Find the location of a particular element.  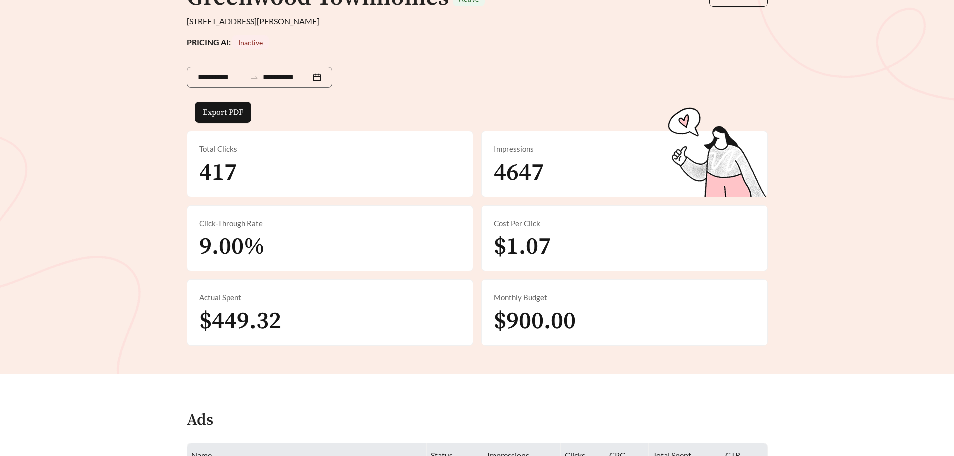

span: 9.00% is located at coordinates (232, 247).